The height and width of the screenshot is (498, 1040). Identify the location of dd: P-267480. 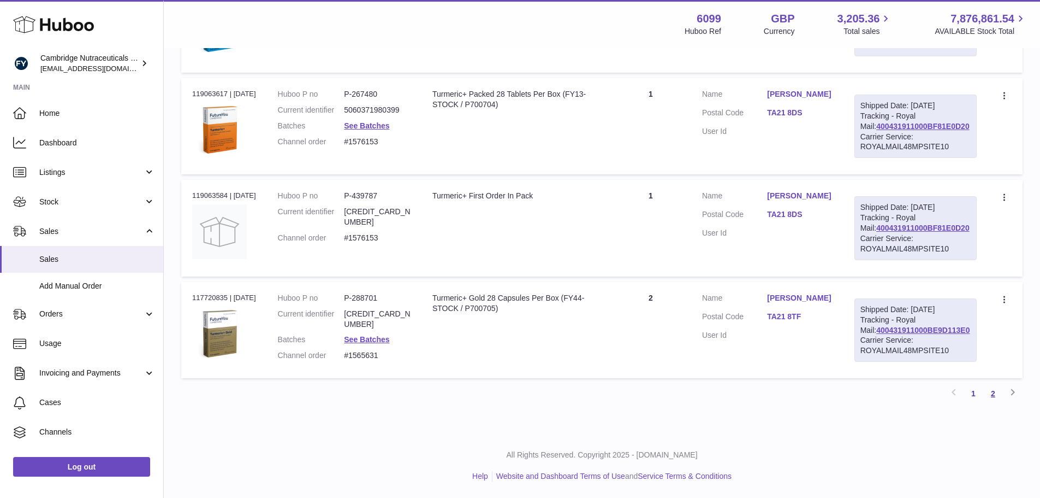
(377, 94).